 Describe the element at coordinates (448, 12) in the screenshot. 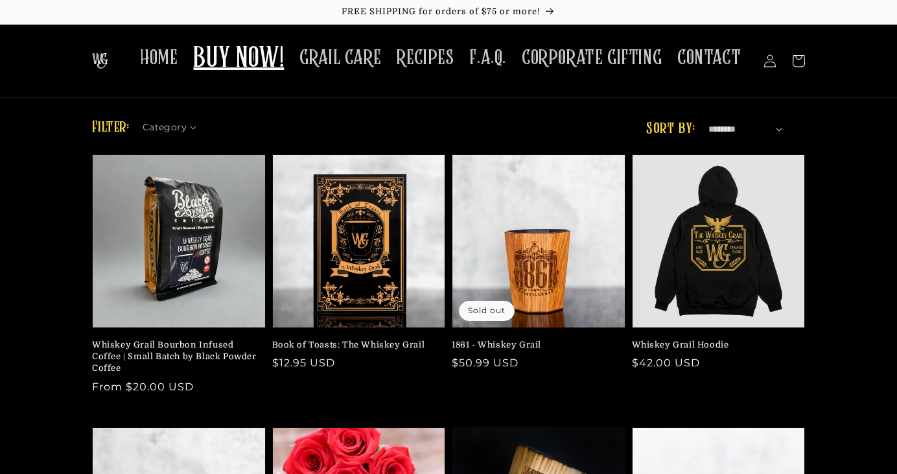

I see `p: FREE SHIPPING for orders of $75 or more!` at that location.